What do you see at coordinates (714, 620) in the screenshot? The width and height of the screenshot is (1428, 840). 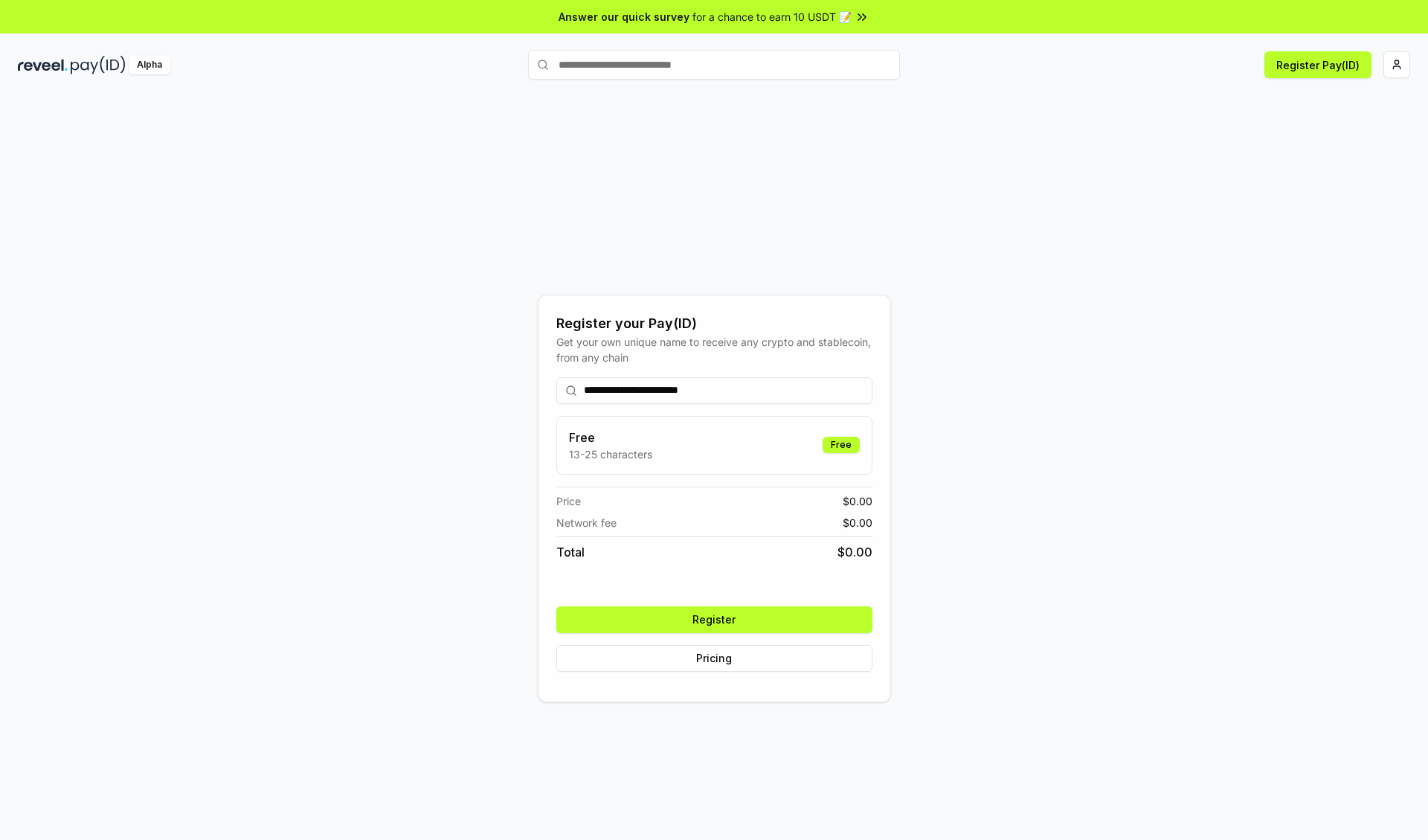 I see `button: Register` at bounding box center [714, 620].